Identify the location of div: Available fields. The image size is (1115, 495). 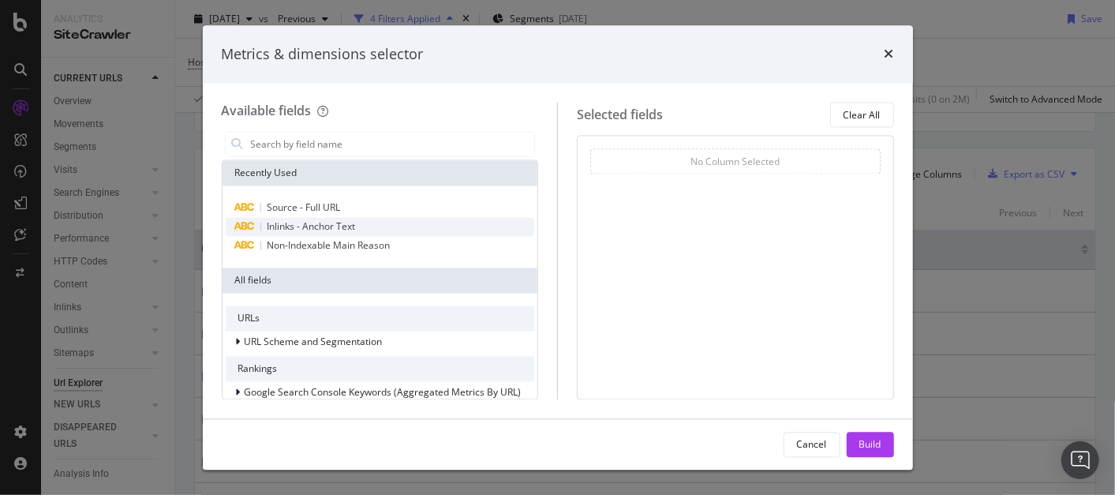
(267, 111).